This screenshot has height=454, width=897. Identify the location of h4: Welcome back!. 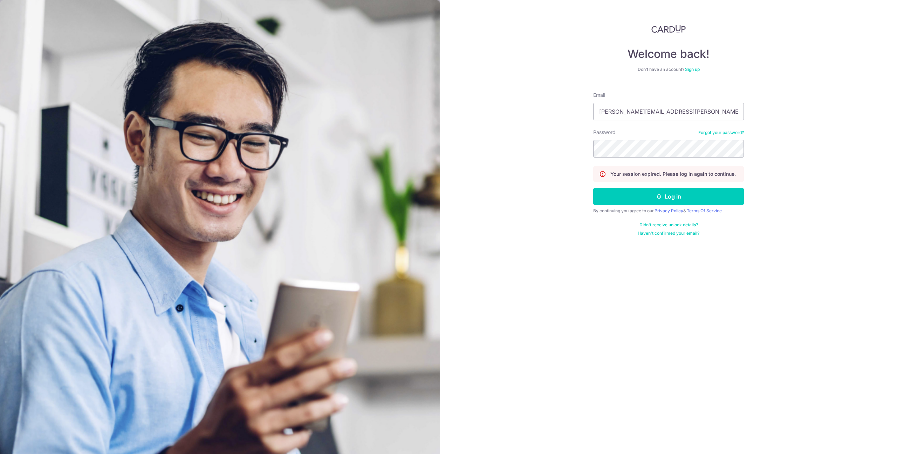
(669, 54).